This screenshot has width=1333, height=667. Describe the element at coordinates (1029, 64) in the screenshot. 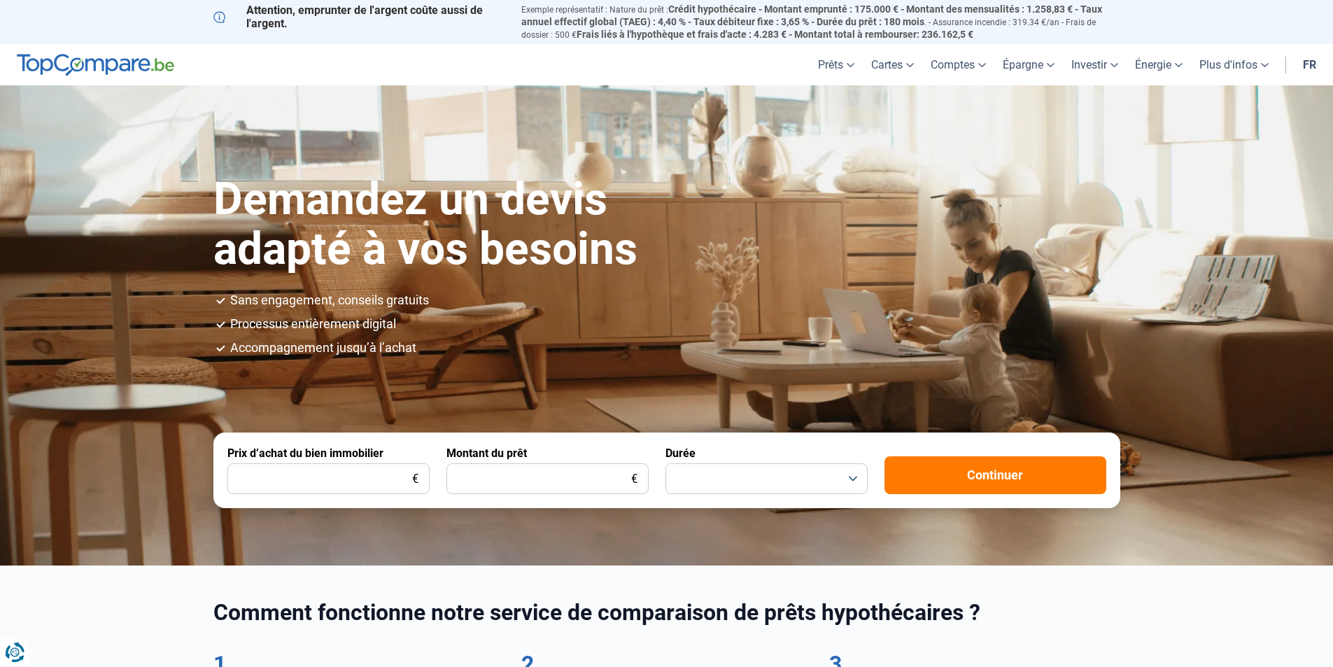

I see `a: Épargne` at that location.